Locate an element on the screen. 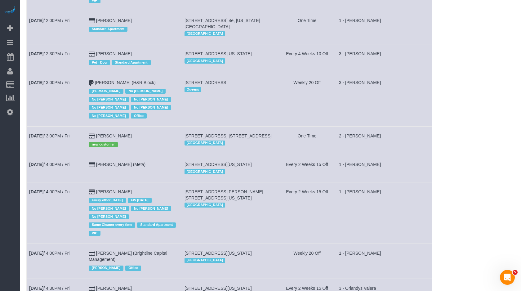  a: Automaid Logo is located at coordinates (10, 11).